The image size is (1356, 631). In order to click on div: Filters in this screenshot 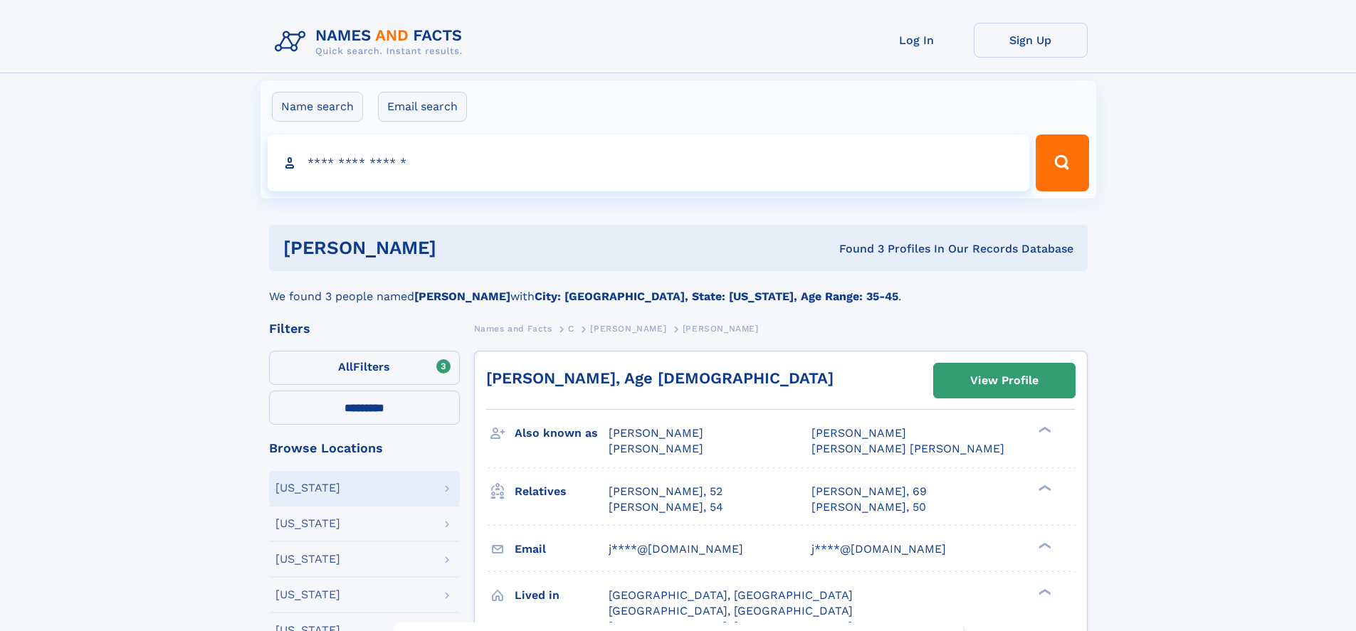, I will do `click(364, 329)`.